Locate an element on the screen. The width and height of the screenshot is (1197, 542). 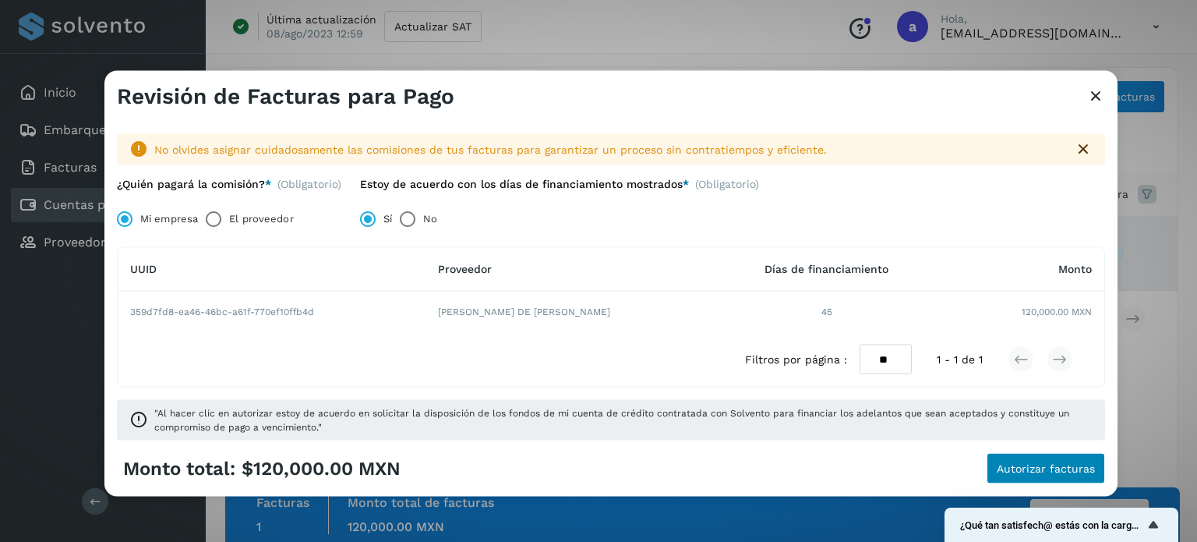
span: $120,000.00 MXN is located at coordinates (321, 468).